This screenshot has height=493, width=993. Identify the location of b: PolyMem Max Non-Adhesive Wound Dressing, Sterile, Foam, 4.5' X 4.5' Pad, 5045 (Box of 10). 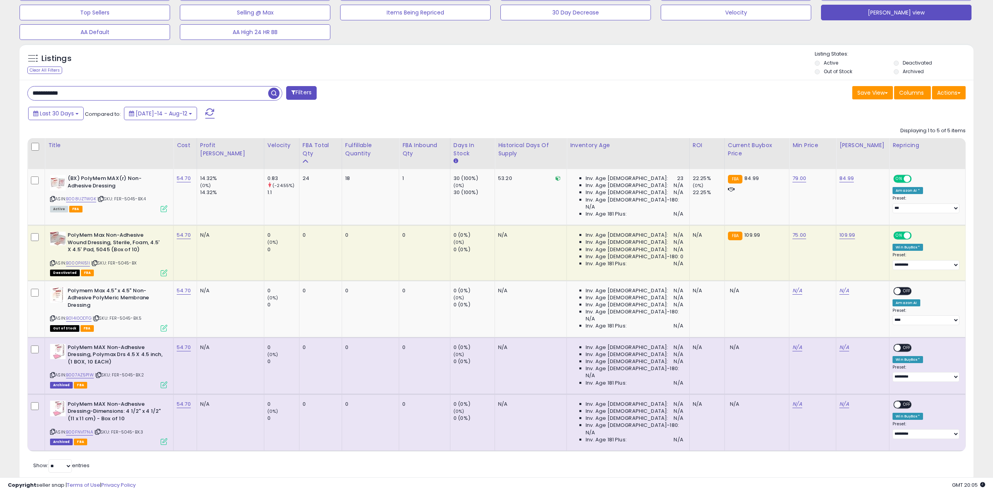
(115, 243).